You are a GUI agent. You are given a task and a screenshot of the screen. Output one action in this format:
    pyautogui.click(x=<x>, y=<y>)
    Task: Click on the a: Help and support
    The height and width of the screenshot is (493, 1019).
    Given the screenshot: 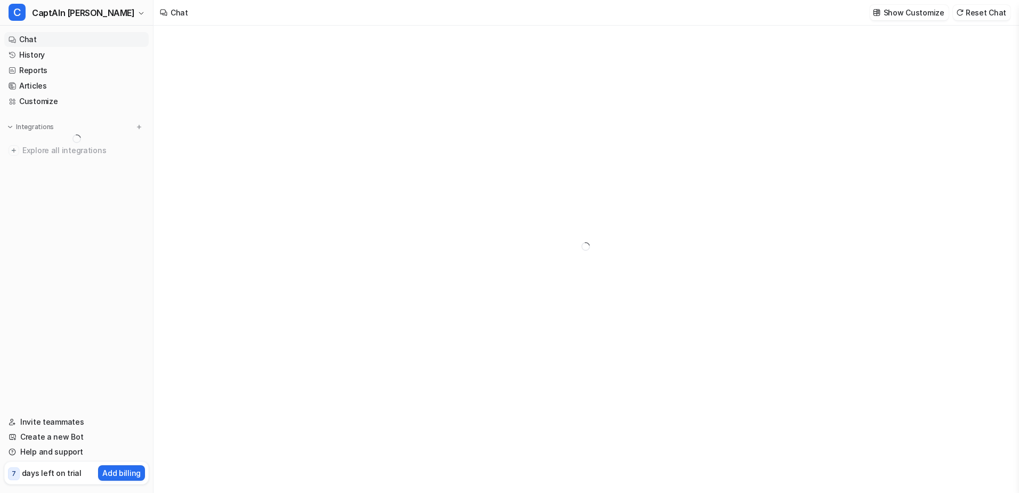 What is the action you would take?
    pyautogui.click(x=76, y=451)
    